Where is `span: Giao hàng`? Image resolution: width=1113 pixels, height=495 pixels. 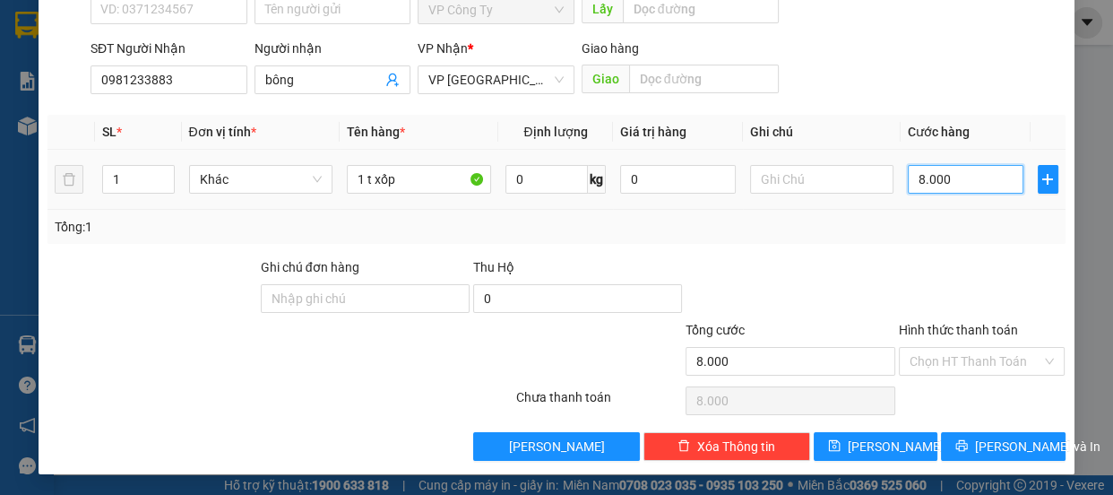 span: Giao hàng is located at coordinates (610, 48).